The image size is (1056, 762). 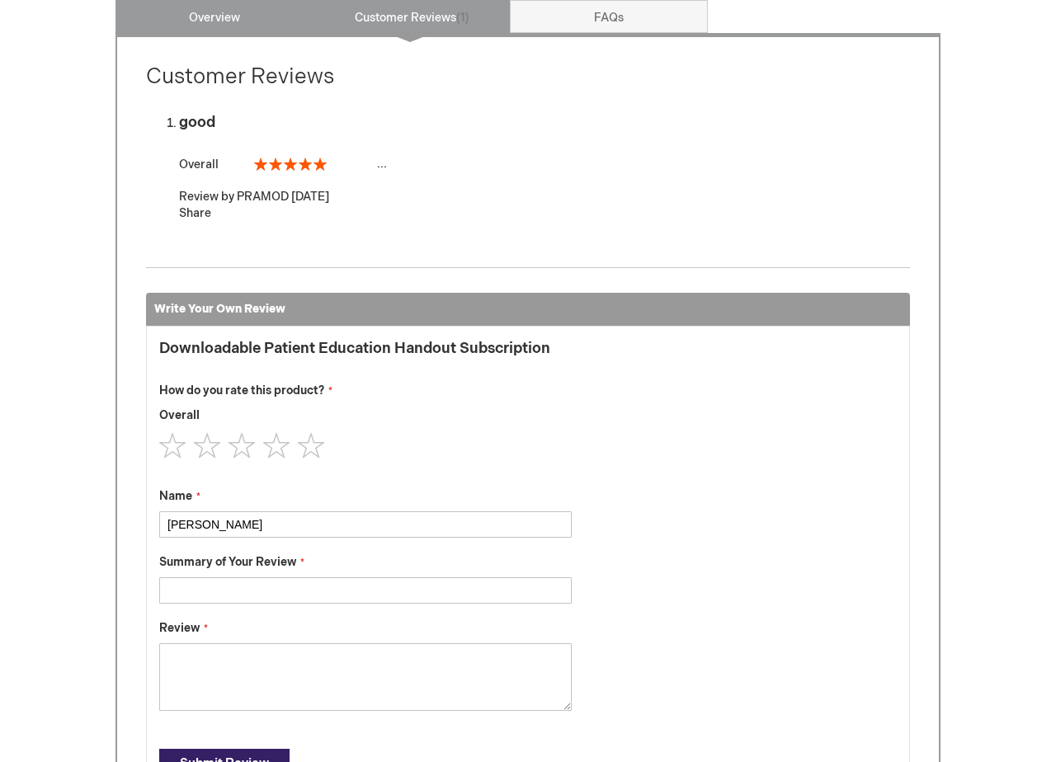 I want to click on strong: Customer Reviews, so click(x=240, y=77).